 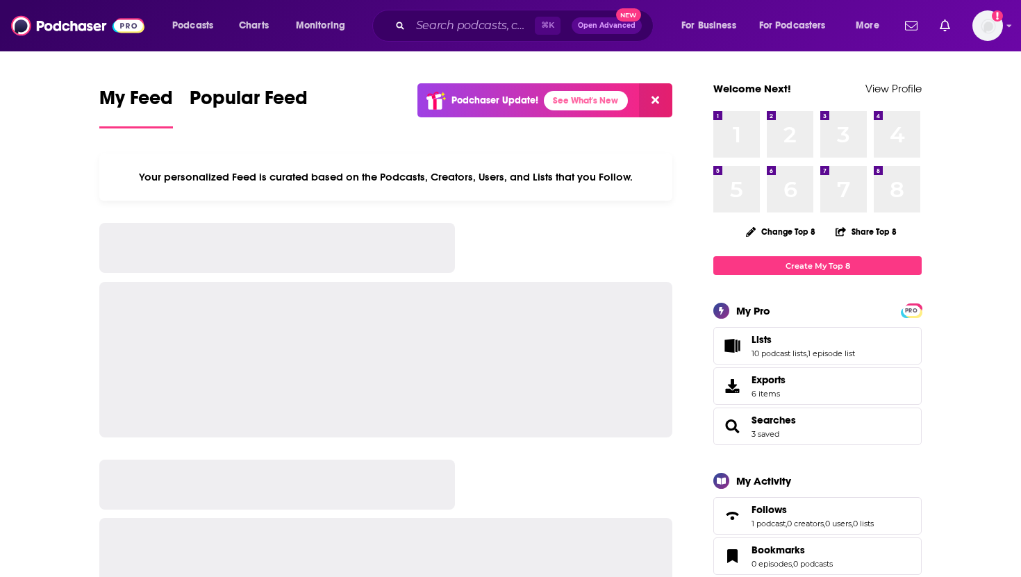 What do you see at coordinates (136, 107) in the screenshot?
I see `a: My Feed` at bounding box center [136, 107].